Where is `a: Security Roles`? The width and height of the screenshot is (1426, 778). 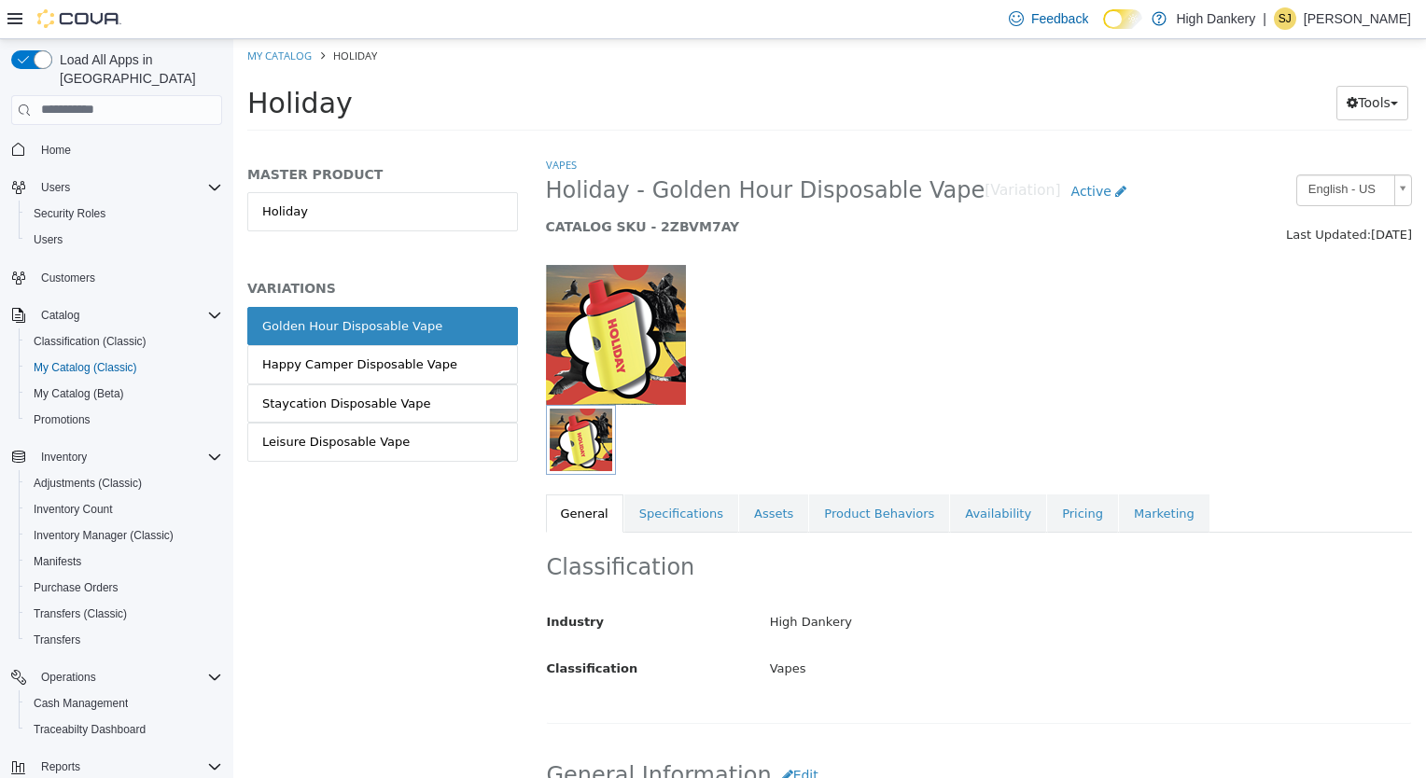
a: Security Roles is located at coordinates (69, 214).